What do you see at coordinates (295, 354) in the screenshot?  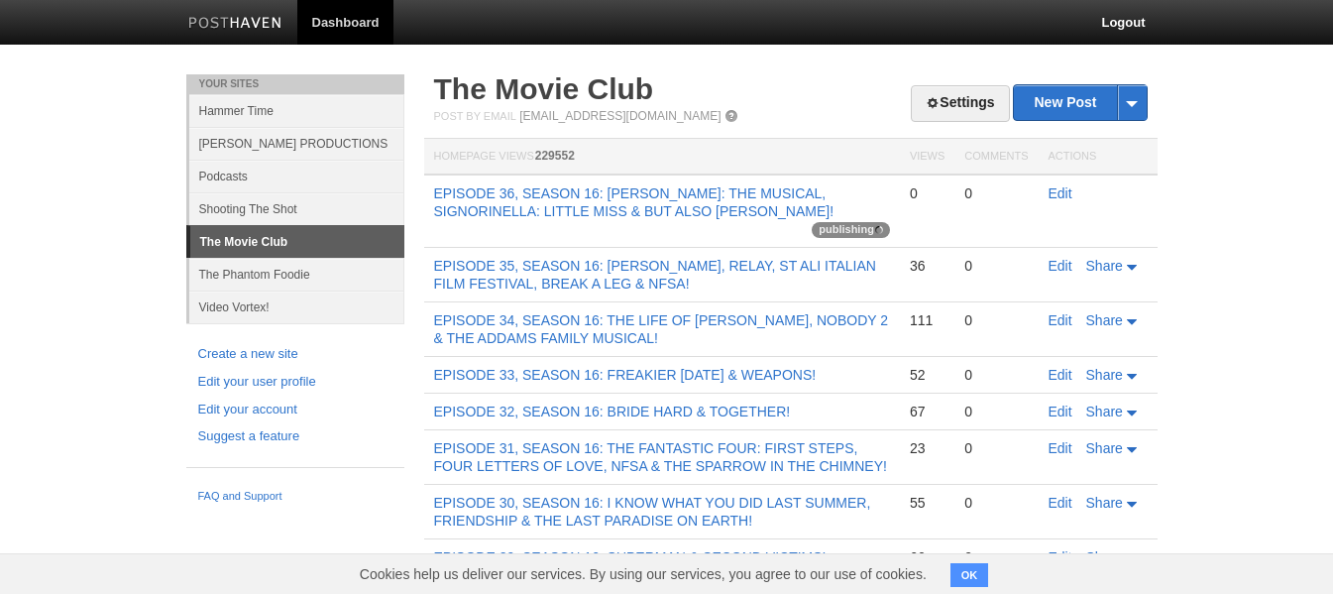 I see `a: Create a new site` at bounding box center [295, 354].